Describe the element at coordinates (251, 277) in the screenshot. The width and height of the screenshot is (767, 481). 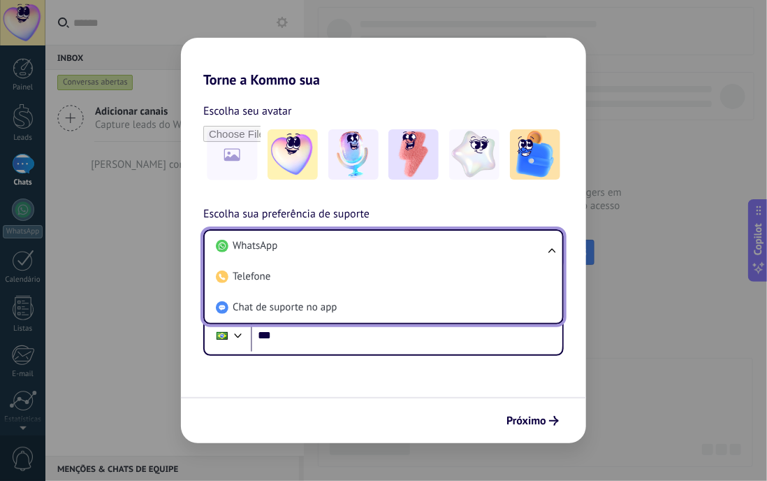
I see `span: Telefone` at that location.